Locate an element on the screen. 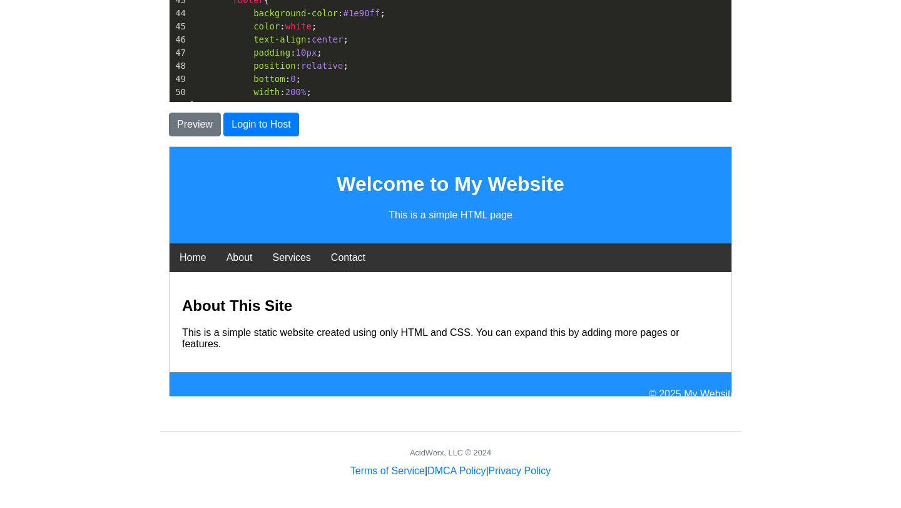 The image size is (901, 508). span: white is located at coordinates (298, 26).